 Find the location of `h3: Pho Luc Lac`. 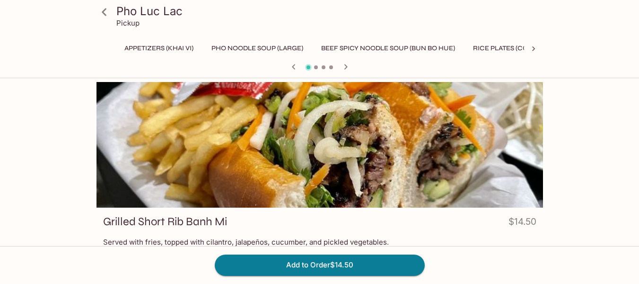

h3: Pho Luc Lac is located at coordinates (328, 11).